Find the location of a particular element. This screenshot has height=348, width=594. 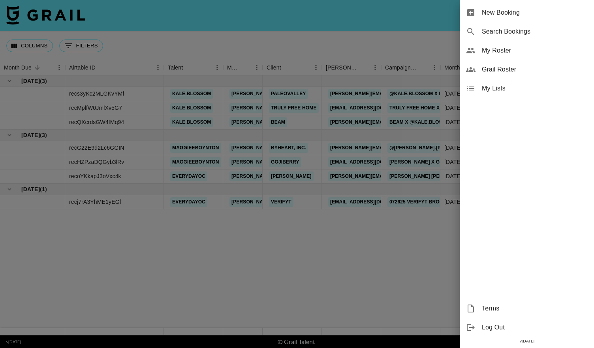

span: My Roster is located at coordinates (535, 51).